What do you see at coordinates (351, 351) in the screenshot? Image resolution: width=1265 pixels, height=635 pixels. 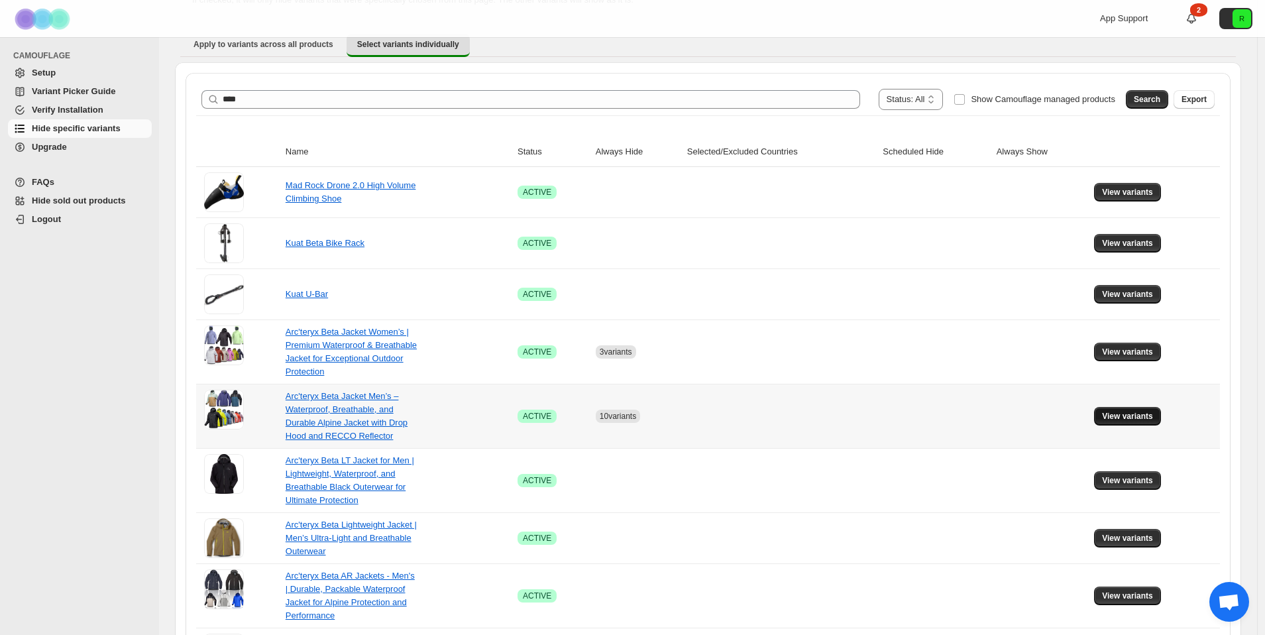 I see `a: Arc'teryx Beta Jacket Women’s | Premium Waterproof & Breathable Jacket for Exceptional Outdoor Pr...` at bounding box center [351, 351].